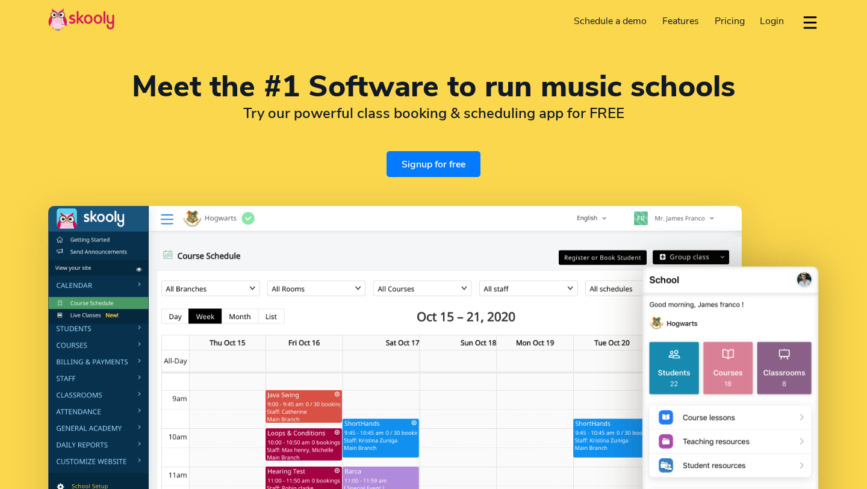  I want to click on a: Pricing, so click(729, 21).